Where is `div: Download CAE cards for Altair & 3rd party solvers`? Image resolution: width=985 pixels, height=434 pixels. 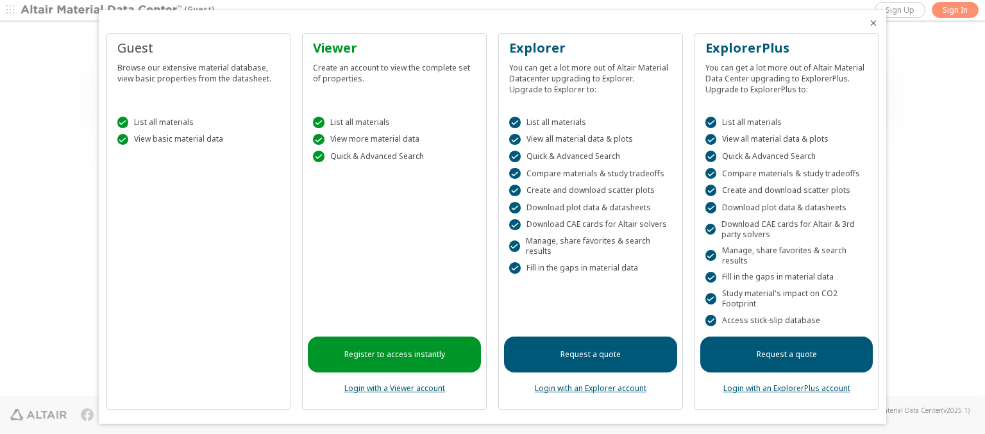
div: Download CAE cards for Altair & 3rd party solvers is located at coordinates (787, 230).